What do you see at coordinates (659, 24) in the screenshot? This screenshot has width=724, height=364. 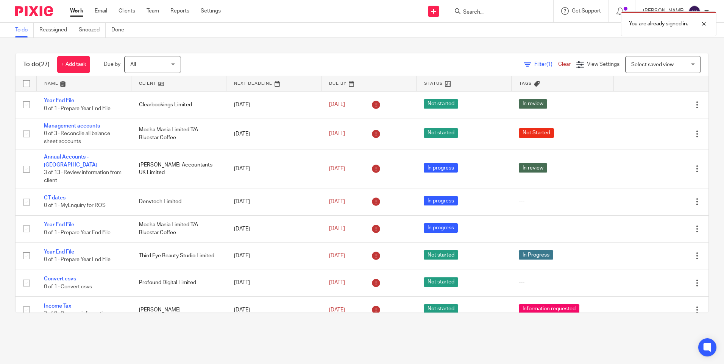 I see `p: You are already signed in.` at bounding box center [659, 24].